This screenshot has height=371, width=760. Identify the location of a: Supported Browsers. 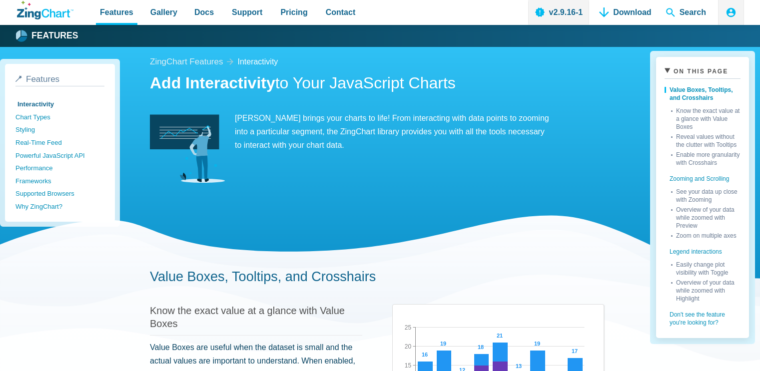
(60, 194).